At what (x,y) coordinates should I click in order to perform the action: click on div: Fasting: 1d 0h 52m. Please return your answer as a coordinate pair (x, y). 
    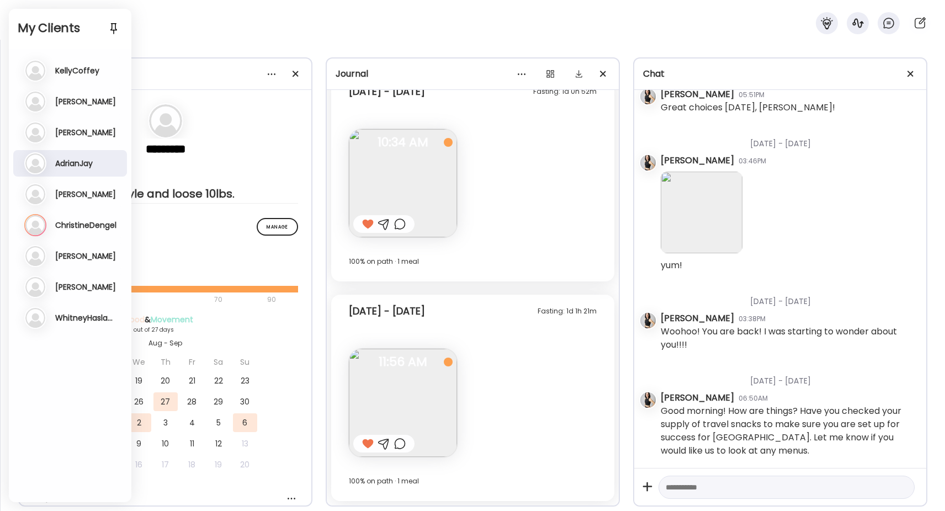
    Looking at the image, I should click on (565, 92).